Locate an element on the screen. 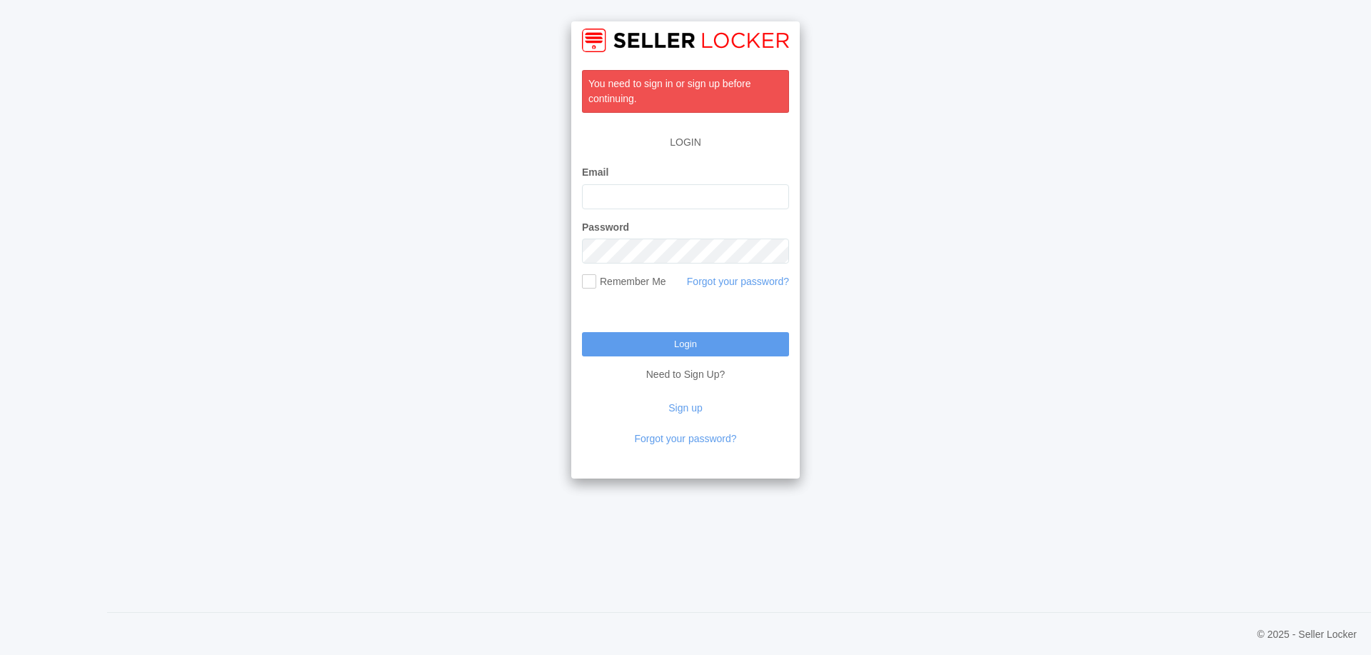 The width and height of the screenshot is (1371, 655). img: Image is located at coordinates (686, 40).